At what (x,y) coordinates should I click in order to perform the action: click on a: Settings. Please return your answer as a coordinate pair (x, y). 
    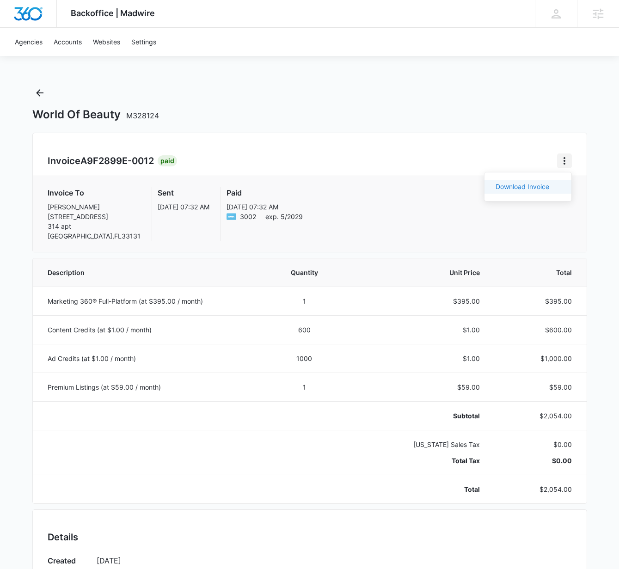
    Looking at the image, I should click on (144, 42).